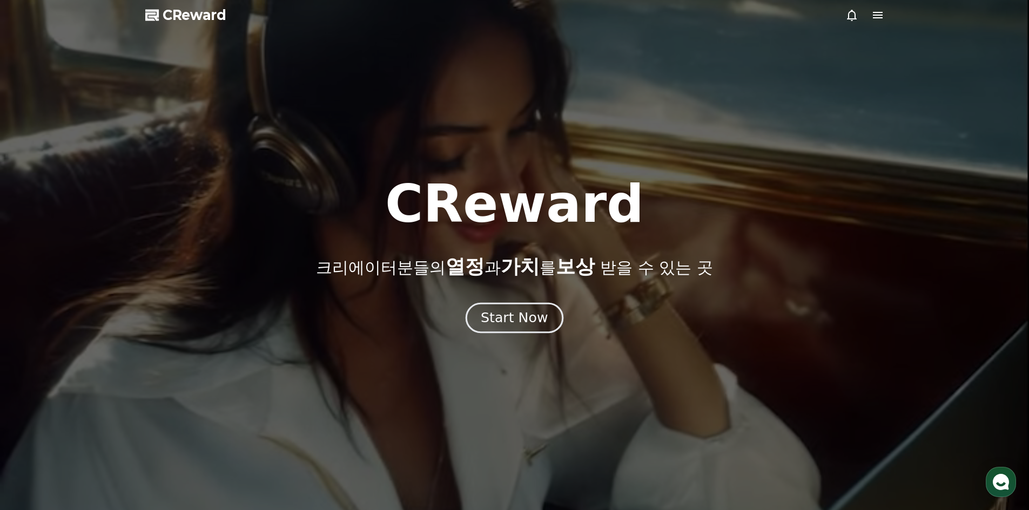 The width and height of the screenshot is (1029, 510). I want to click on a: 대화, so click(105, 356).